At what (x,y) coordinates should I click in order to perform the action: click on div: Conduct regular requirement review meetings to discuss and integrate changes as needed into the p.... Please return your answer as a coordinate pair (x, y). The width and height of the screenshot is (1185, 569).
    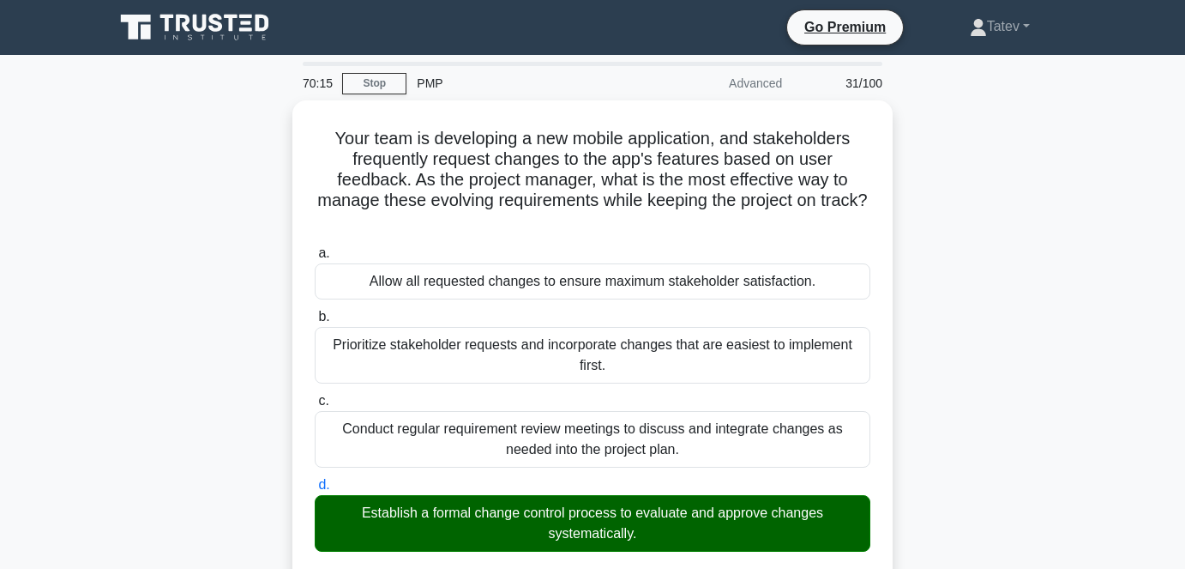
    Looking at the image, I should click on (593, 439).